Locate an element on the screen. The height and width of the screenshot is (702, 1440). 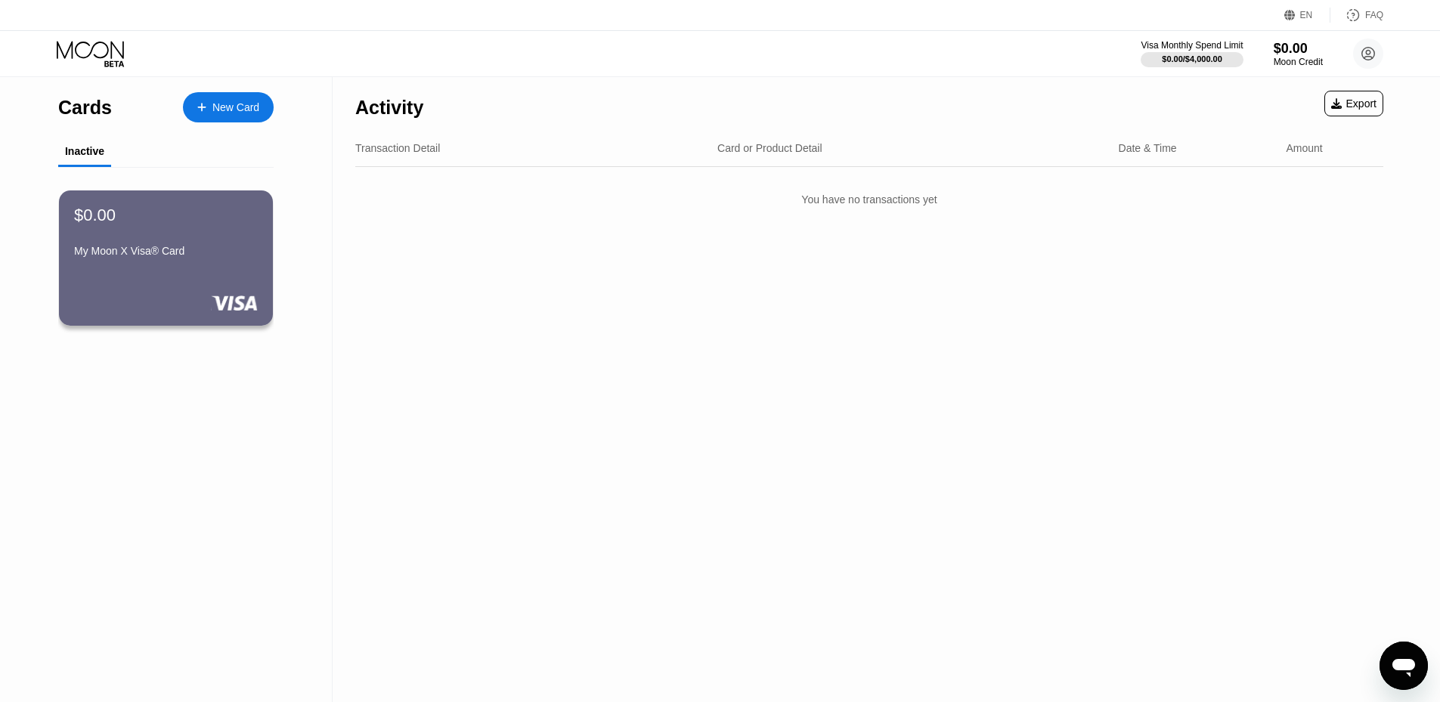
div: EN is located at coordinates (1307, 15).